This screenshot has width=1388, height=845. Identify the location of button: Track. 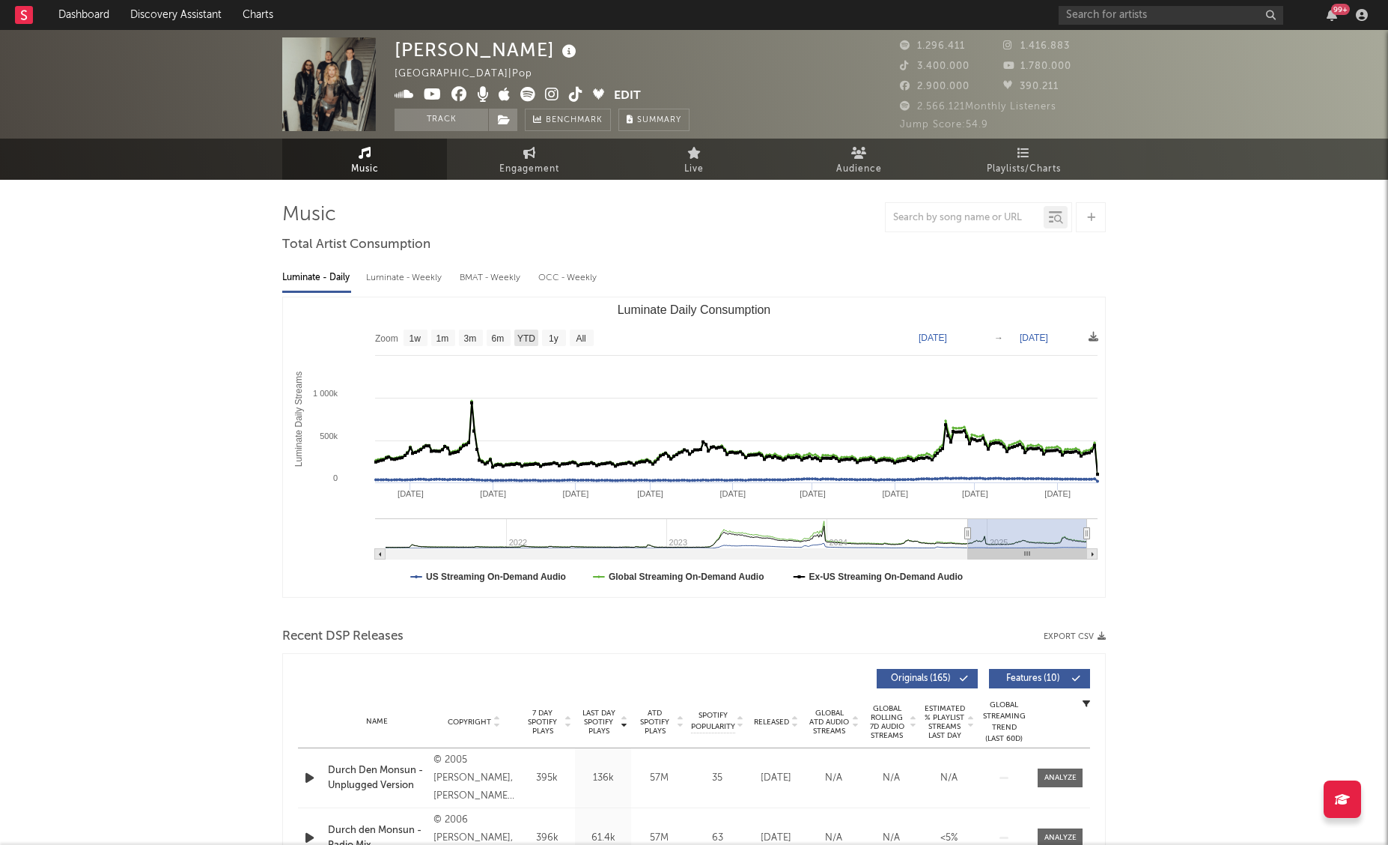
(441, 120).